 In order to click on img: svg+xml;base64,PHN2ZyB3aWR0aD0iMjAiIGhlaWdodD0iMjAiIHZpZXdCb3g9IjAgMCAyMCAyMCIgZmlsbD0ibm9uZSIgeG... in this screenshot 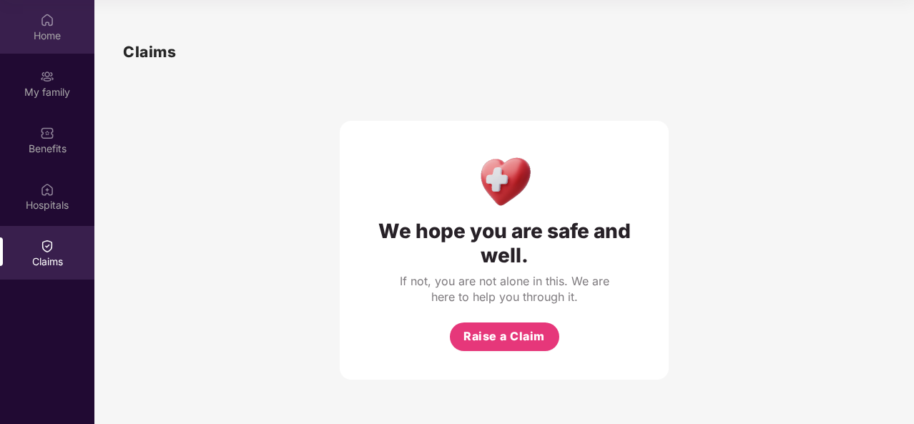, I will do `click(47, 77)`.